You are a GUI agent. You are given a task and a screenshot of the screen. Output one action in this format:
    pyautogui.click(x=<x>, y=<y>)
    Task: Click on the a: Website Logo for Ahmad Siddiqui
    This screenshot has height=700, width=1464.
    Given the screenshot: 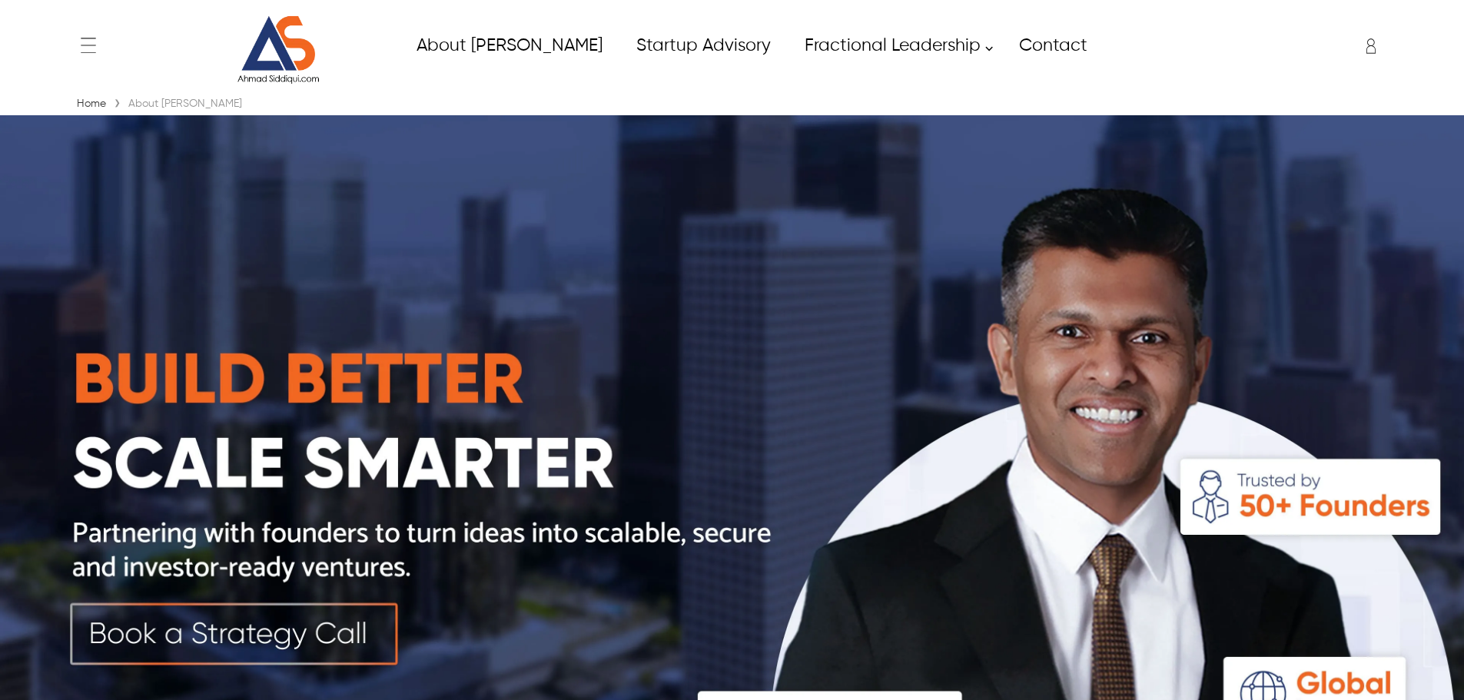 What is the action you would take?
    pyautogui.click(x=278, y=50)
    